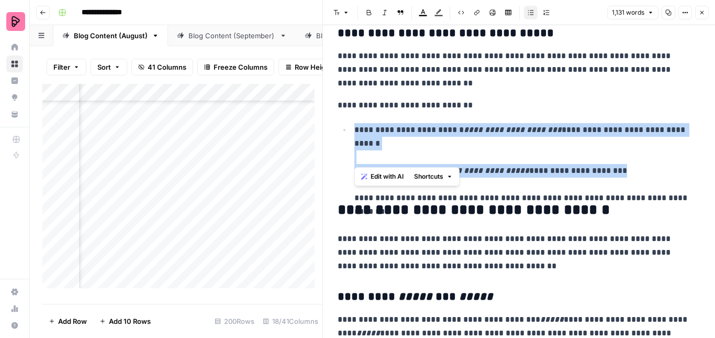 This screenshot has width=715, height=338. I want to click on button: Edit with AI, so click(382, 177).